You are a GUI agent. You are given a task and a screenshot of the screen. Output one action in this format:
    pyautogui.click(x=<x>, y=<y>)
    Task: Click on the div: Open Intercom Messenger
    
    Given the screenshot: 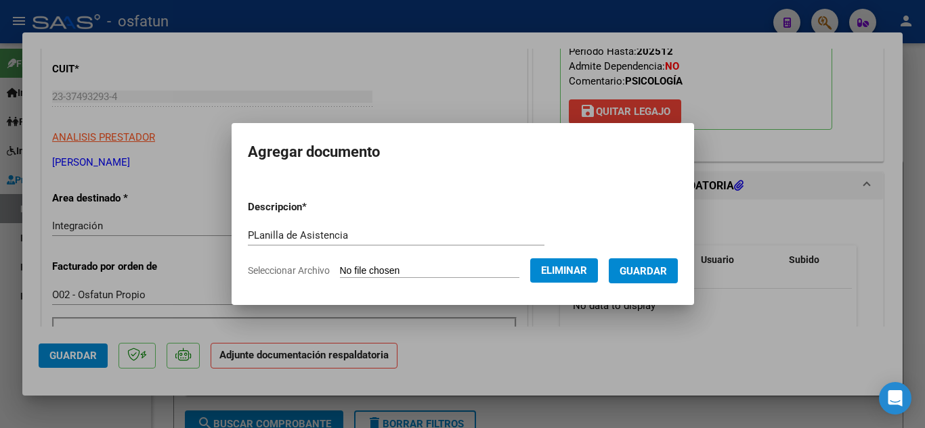 What is the action you would take?
    pyautogui.click(x=895, y=399)
    